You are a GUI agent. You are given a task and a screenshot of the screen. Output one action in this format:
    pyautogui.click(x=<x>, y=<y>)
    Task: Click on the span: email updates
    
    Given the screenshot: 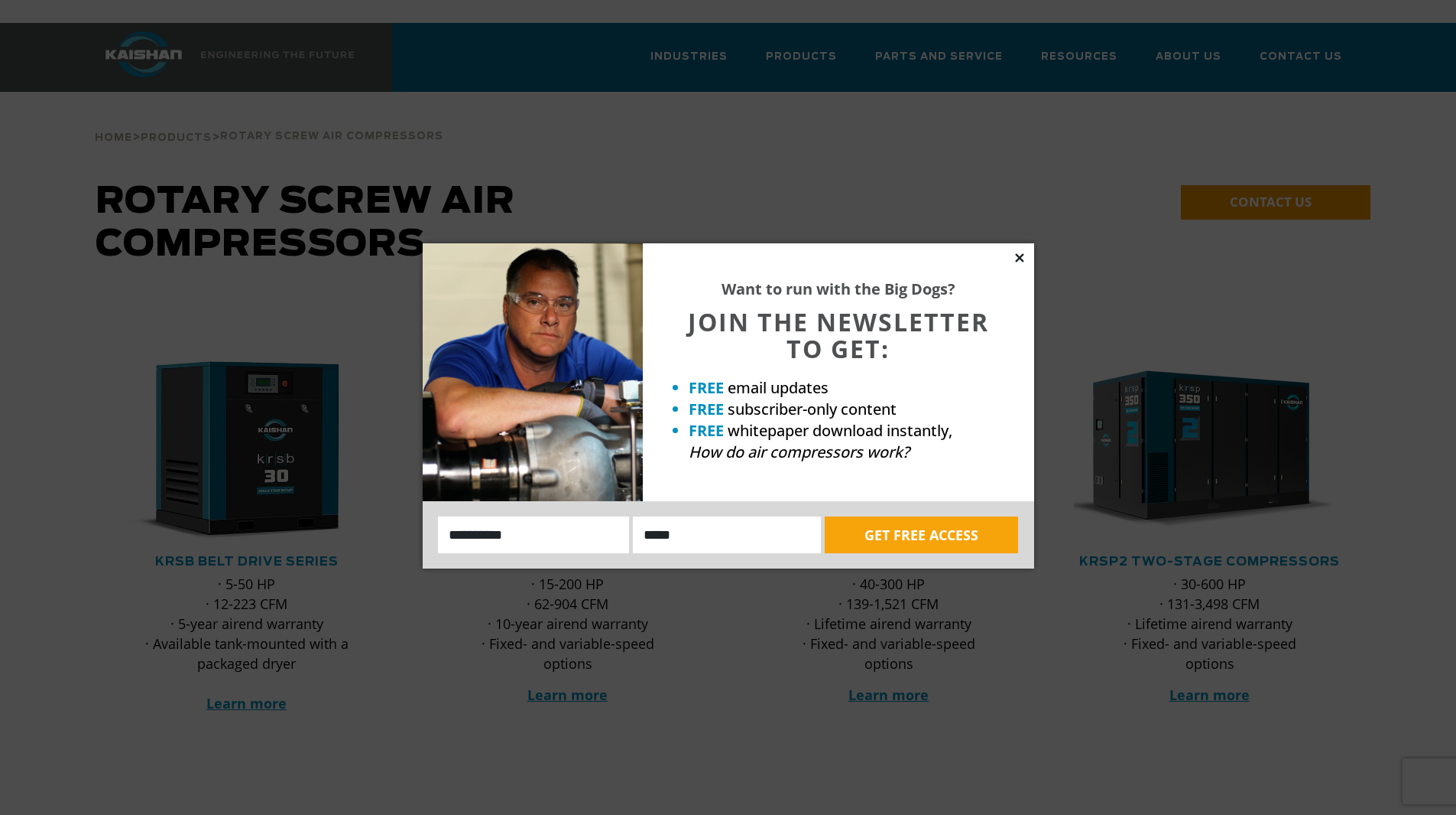 What is the action you would take?
    pyautogui.click(x=778, y=387)
    